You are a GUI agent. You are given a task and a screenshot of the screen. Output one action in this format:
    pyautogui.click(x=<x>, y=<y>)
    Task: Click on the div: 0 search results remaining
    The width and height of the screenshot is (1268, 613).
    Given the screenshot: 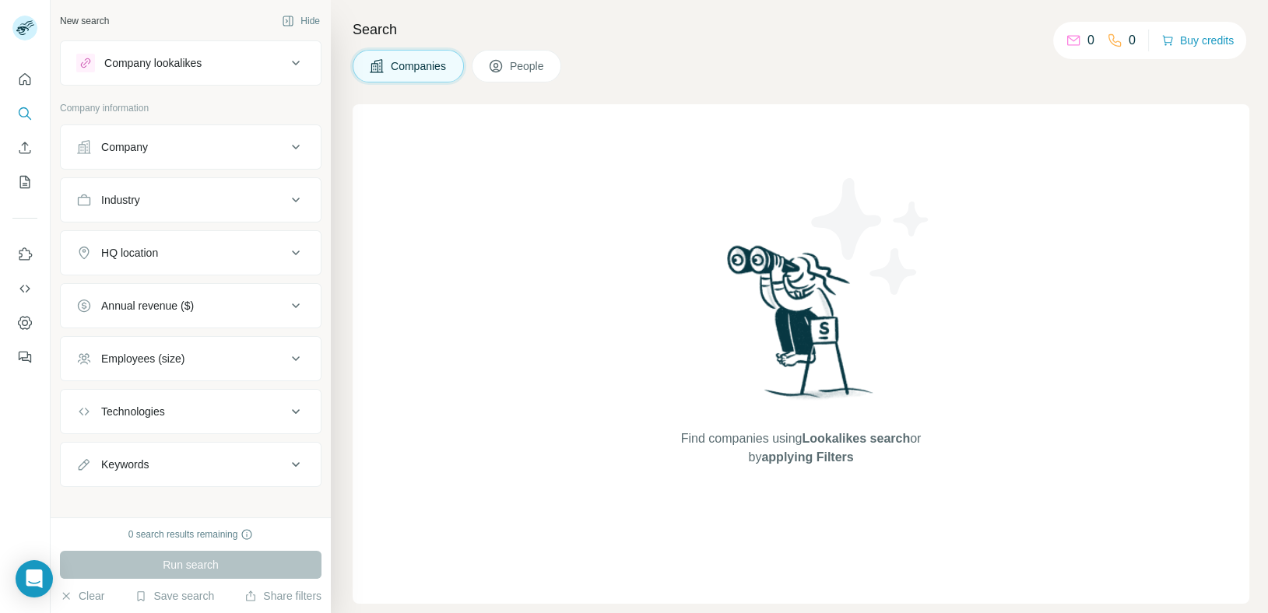 What is the action you would take?
    pyautogui.click(x=191, y=535)
    